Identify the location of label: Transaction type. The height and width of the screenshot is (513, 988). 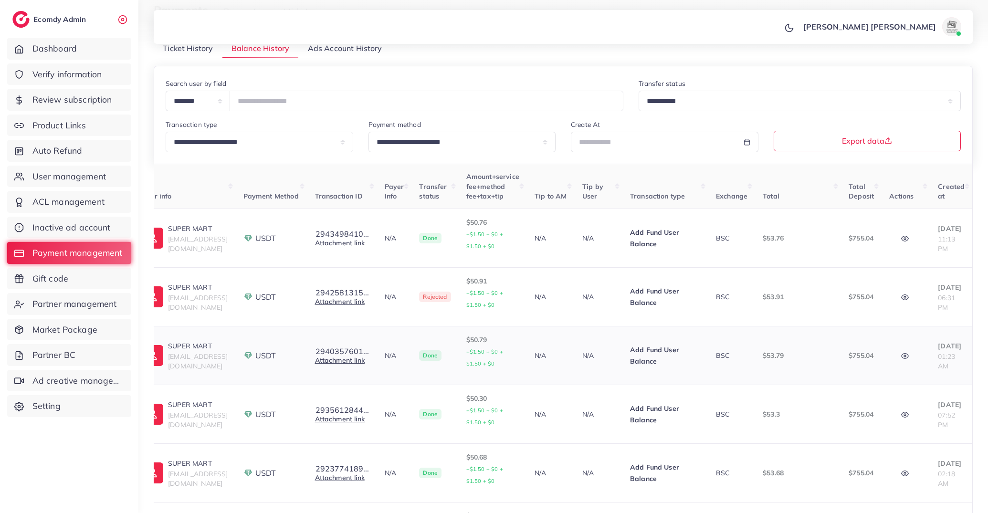
(191, 125).